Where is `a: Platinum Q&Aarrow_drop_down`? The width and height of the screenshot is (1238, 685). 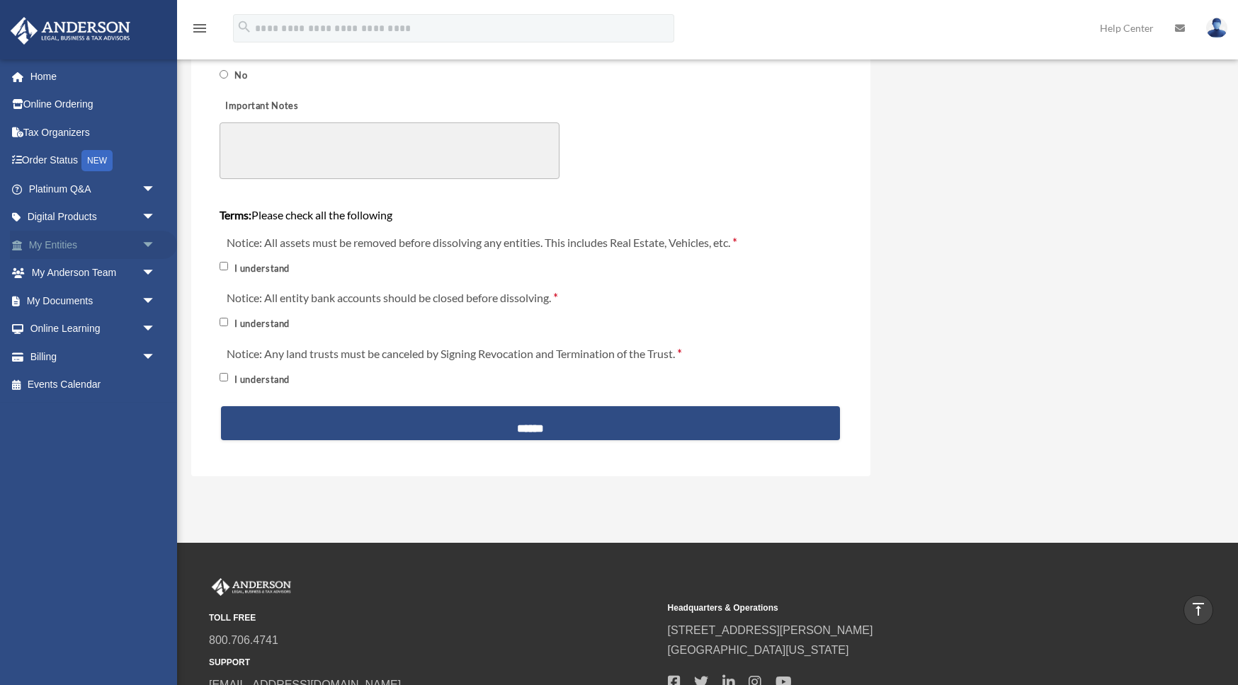 a: Platinum Q&Aarrow_drop_down is located at coordinates (93, 189).